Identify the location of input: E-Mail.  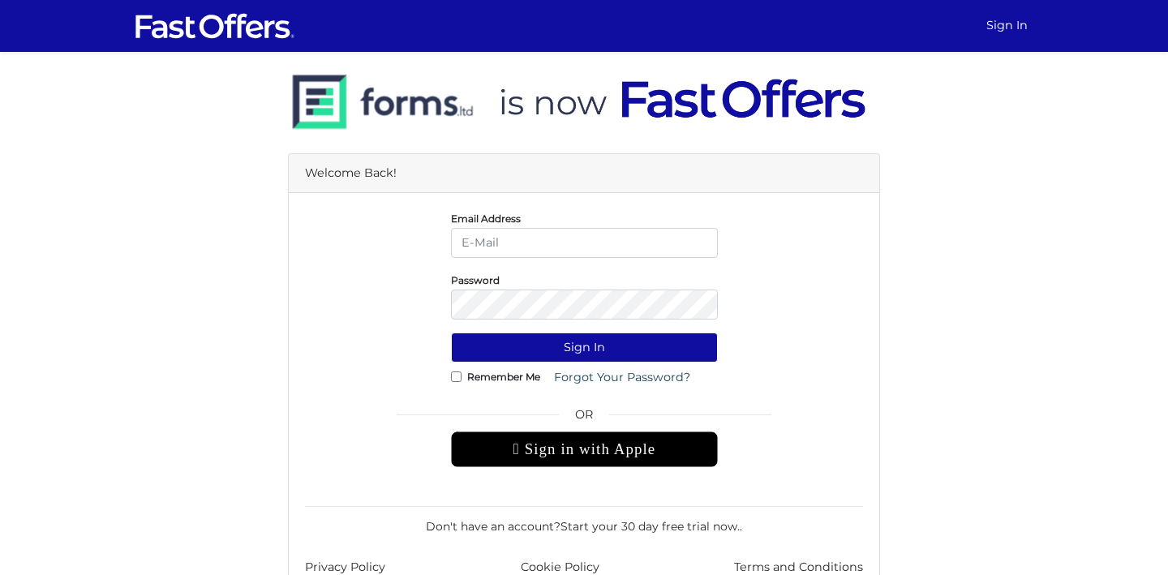
(584, 243).